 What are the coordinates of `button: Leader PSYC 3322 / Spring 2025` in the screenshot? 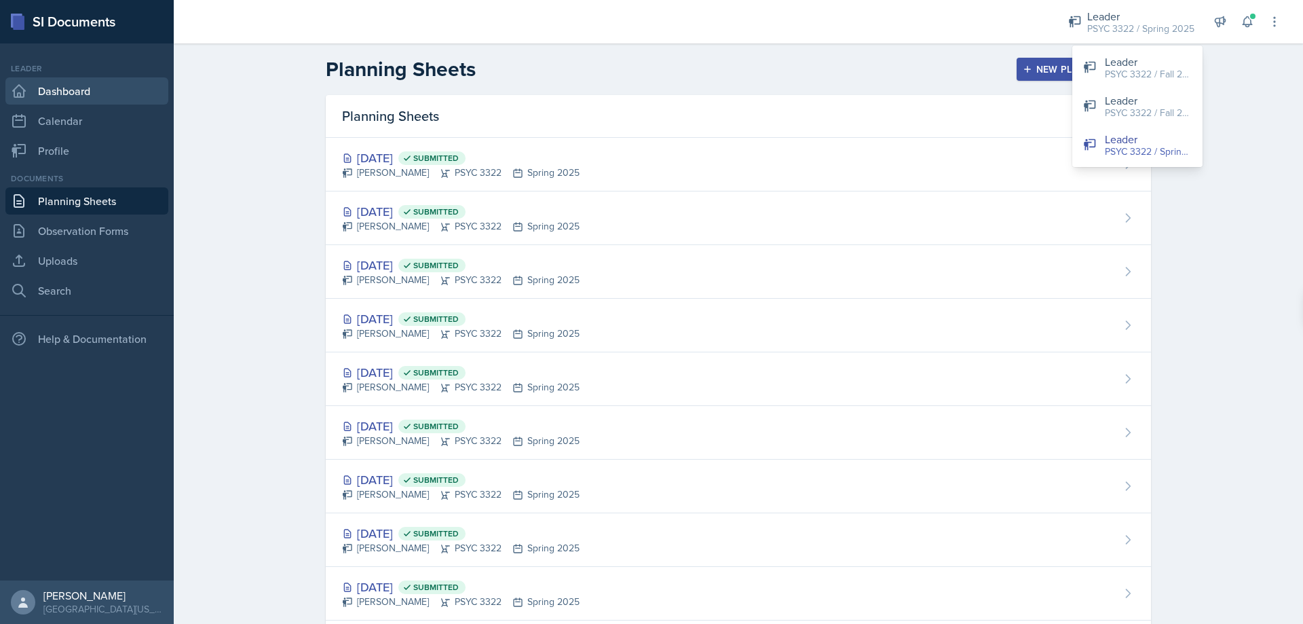 It's located at (1137, 145).